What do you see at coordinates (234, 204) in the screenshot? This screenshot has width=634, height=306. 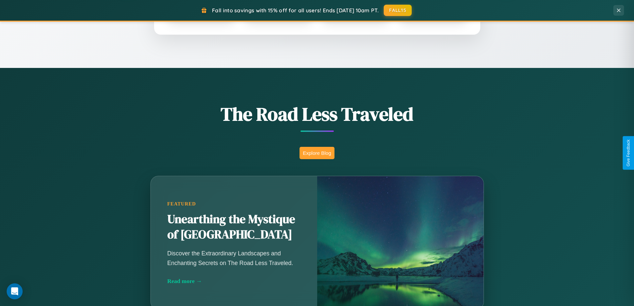 I see `div: Featured` at bounding box center [234, 204].